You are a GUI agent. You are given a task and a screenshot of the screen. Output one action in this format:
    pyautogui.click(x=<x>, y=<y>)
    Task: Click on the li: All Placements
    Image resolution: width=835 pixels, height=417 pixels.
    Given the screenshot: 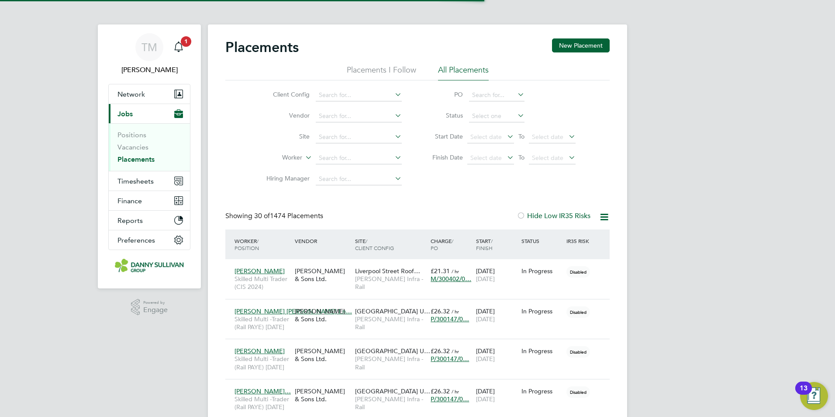 What is the action you would take?
    pyautogui.click(x=463, y=72)
    